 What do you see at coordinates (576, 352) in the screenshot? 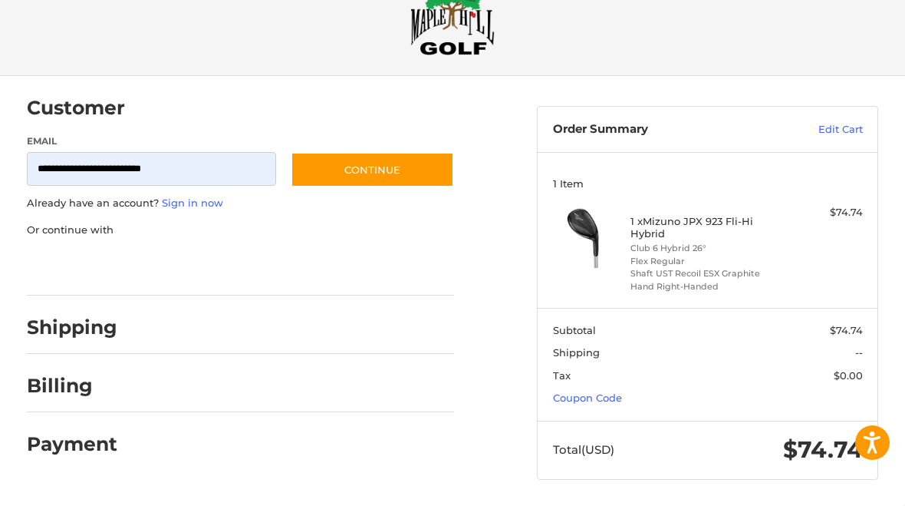
I see `span: Shipping` at bounding box center [576, 352].